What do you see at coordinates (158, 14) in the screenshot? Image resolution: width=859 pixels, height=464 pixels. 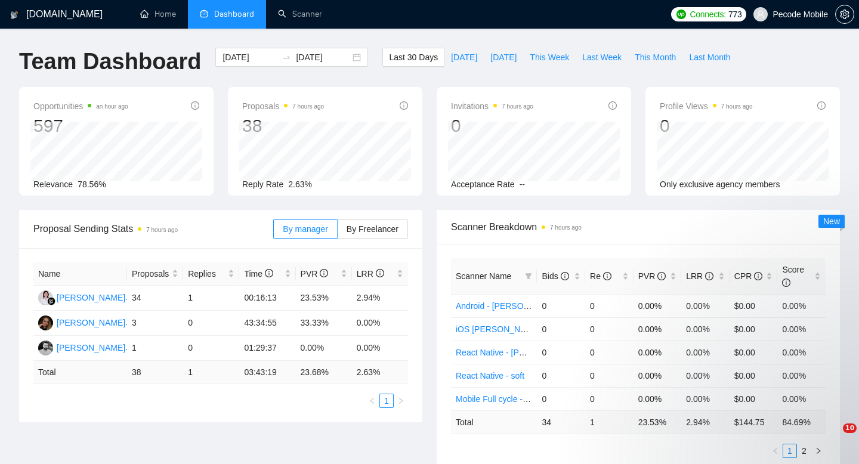 I see `a: homeHome` at bounding box center [158, 14].